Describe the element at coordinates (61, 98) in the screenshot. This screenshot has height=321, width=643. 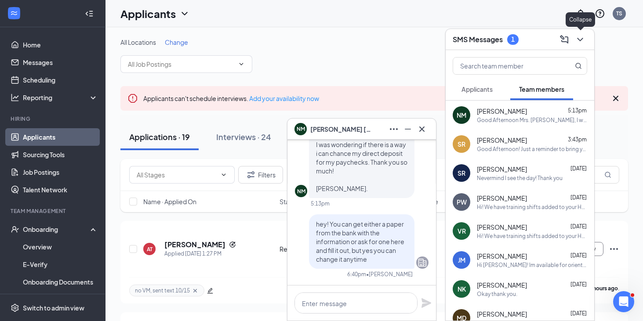
I see `div: Reporting` at that location.